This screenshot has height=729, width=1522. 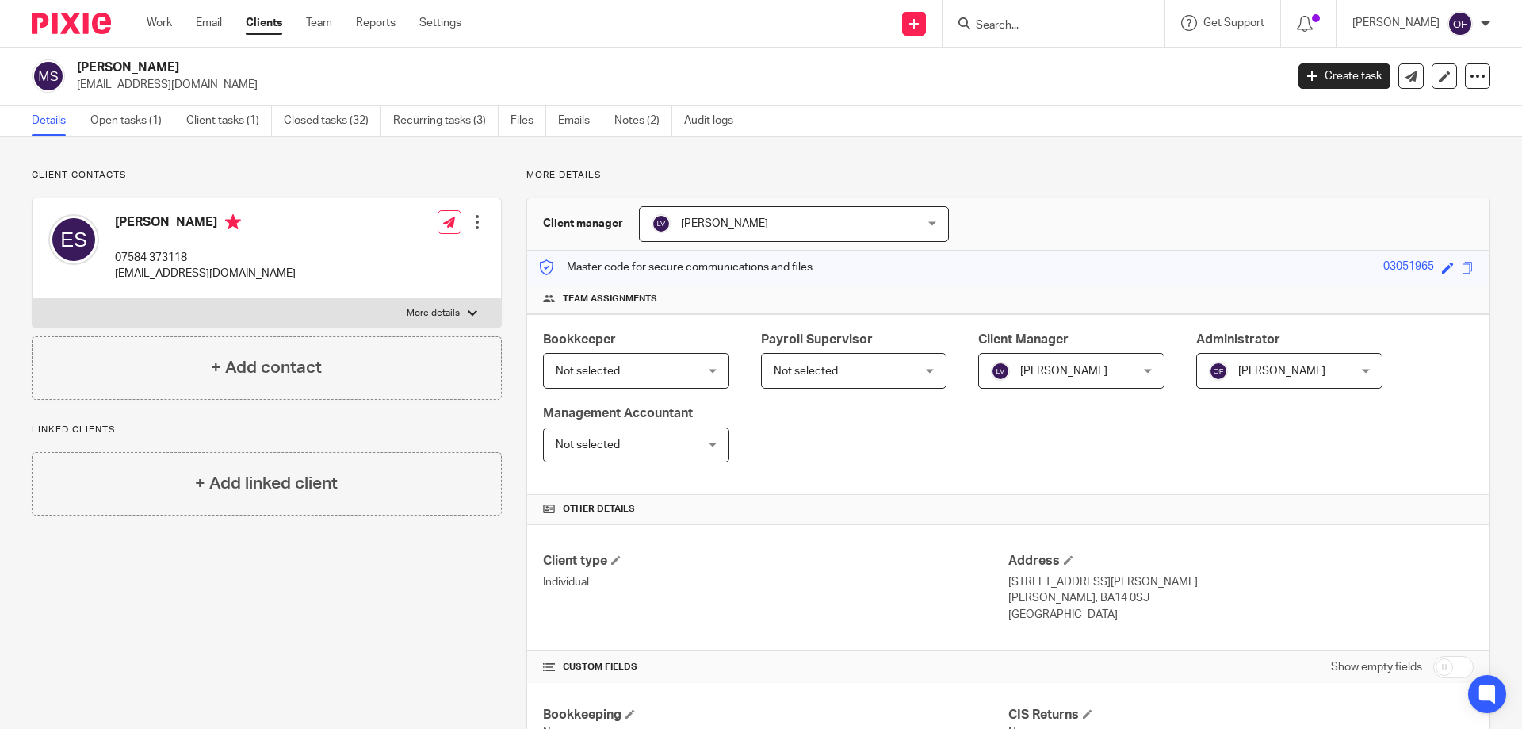 I want to click on i: Primary, so click(x=233, y=222).